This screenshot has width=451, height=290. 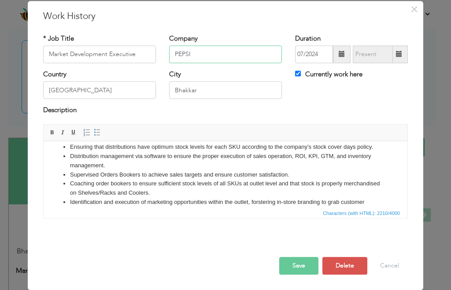 What do you see at coordinates (414, 9) in the screenshot?
I see `button: Close` at bounding box center [414, 9].